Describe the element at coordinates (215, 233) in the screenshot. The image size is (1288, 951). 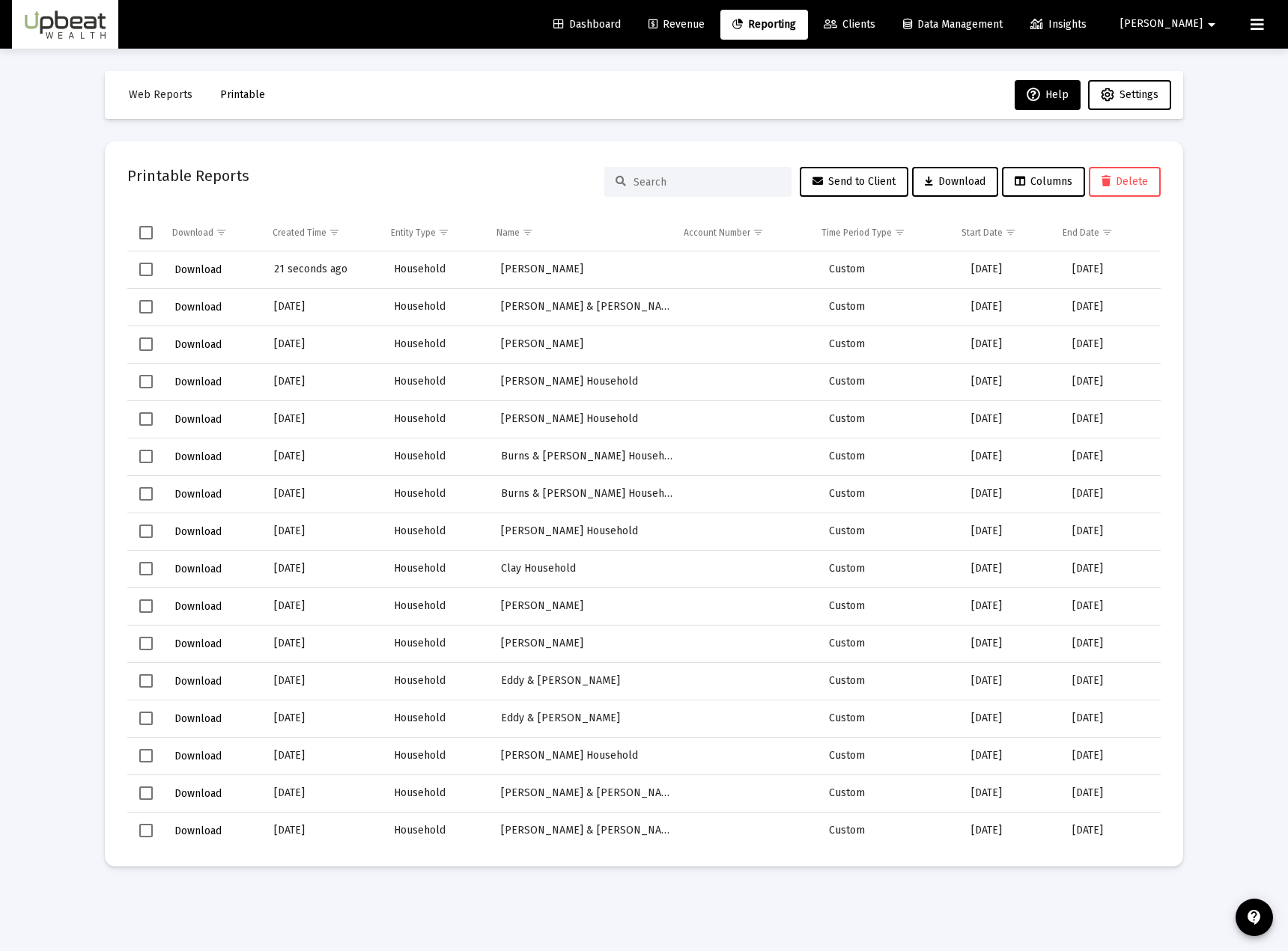
I see `td: Column Download` at that location.